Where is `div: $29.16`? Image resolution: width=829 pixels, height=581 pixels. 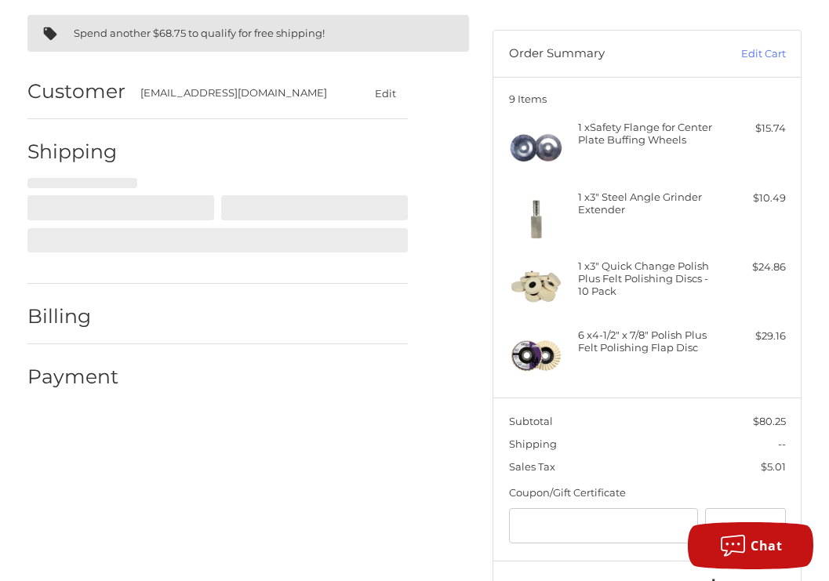 div: $29.16 is located at coordinates (752, 337).